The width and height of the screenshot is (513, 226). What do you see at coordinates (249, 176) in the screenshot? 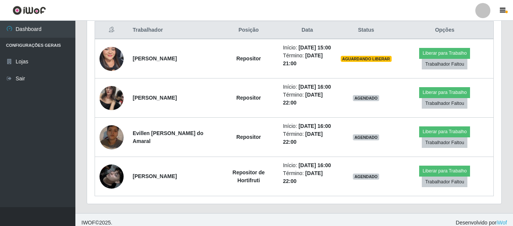
I see `strong: Repositor de Hortifruti` at bounding box center [249, 176].